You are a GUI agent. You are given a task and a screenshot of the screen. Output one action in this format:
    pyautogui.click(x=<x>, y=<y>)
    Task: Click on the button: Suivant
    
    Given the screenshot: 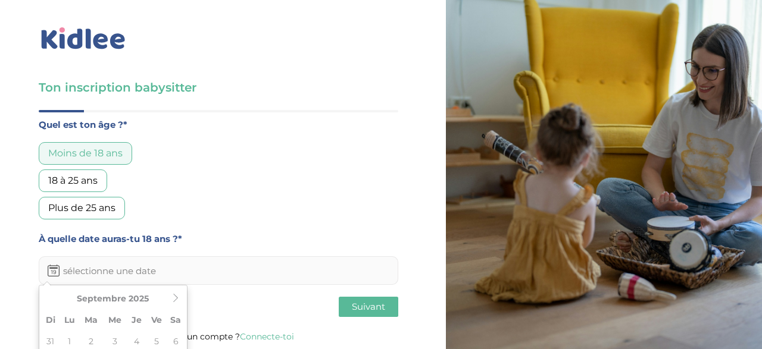 What is the action you would take?
    pyautogui.click(x=368, y=307)
    